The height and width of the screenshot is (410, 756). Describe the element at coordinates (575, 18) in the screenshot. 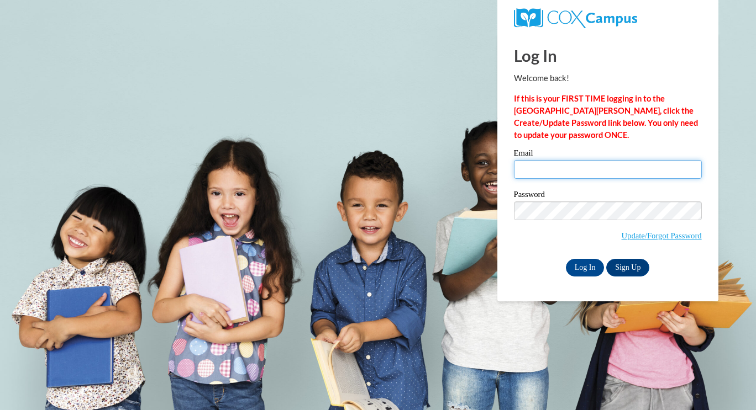

I see `img: COX Campus` at that location.